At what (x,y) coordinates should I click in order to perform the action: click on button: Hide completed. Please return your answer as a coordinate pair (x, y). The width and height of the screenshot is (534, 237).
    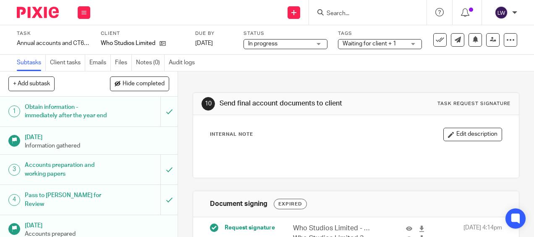
    Looking at the image, I should click on (139, 84).